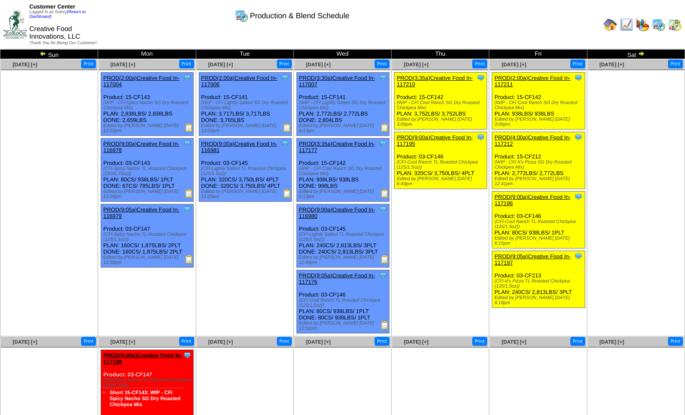 The width and height of the screenshot is (685, 415). What do you see at coordinates (63, 43) in the screenshot?
I see `span: Thank You for Being Our Customer!` at bounding box center [63, 43].